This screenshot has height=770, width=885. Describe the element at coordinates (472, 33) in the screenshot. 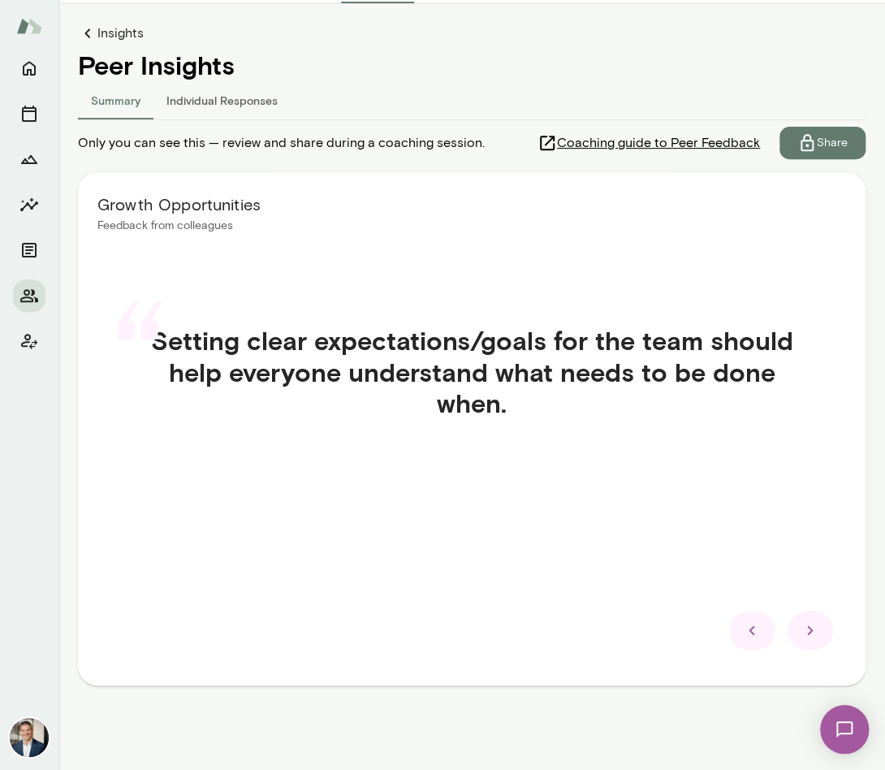

I see `a: Insights` at that location.